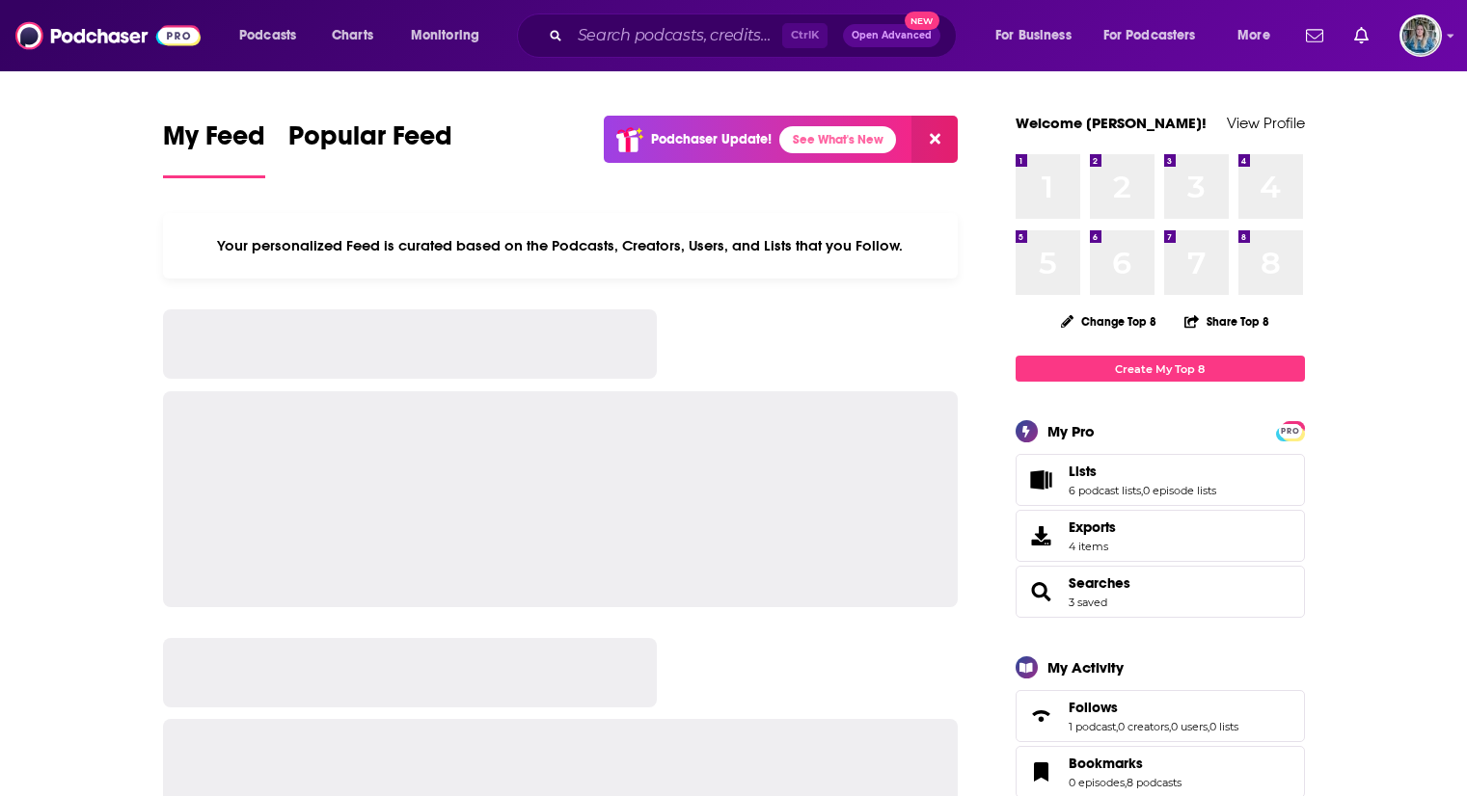 The width and height of the screenshot is (1467, 796). I want to click on span: Popular Feed, so click(370, 142).